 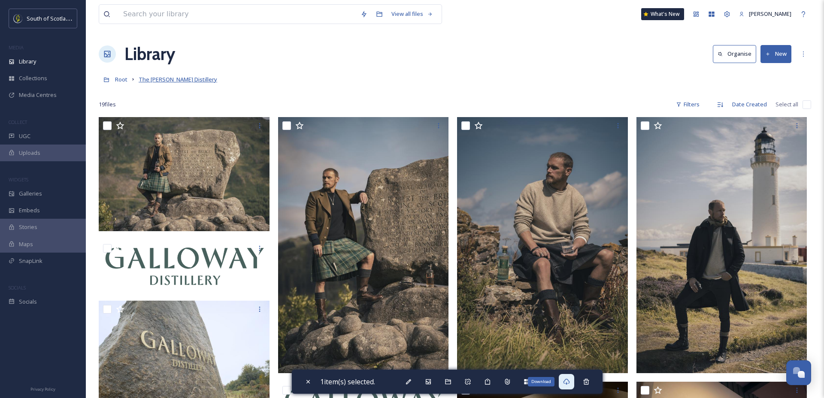 I want to click on span: Library, so click(x=27, y=61).